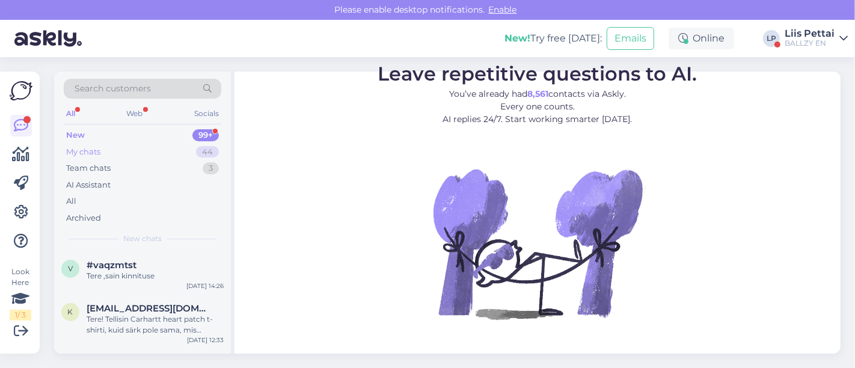  What do you see at coordinates (206, 135) in the screenshot?
I see `div: 99+` at bounding box center [206, 135].